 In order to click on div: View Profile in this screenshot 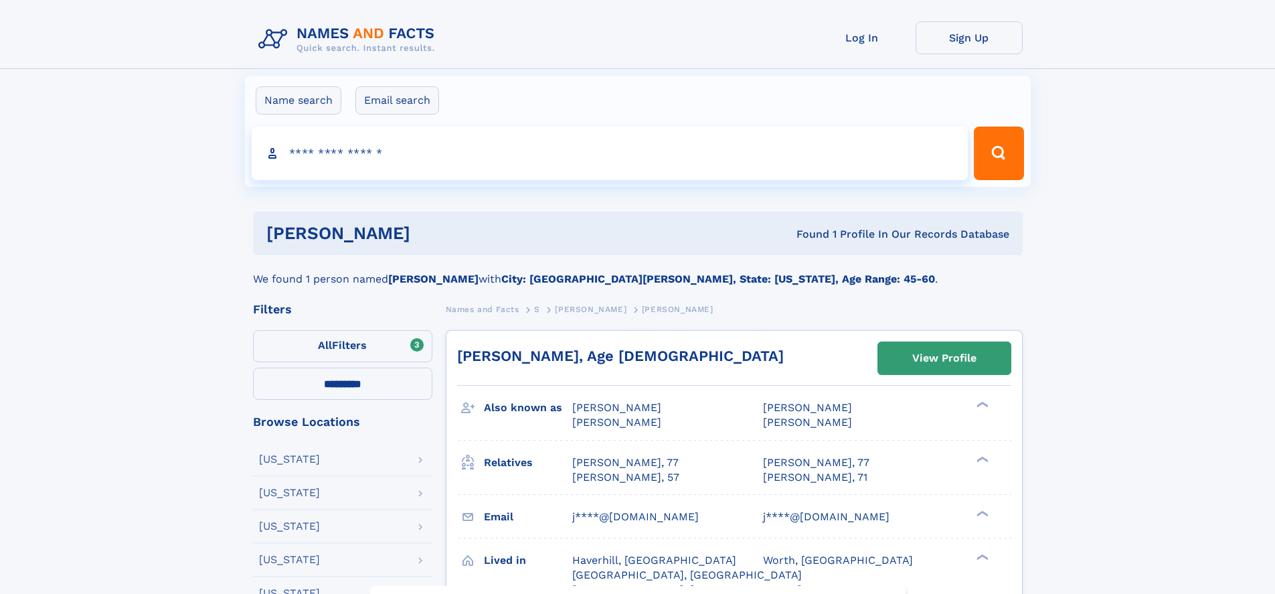, I will do `click(945, 358)`.